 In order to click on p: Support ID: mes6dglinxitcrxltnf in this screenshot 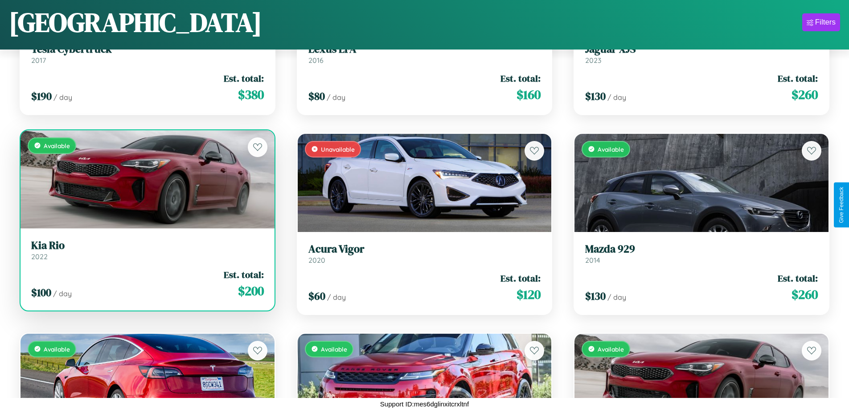, I will do `click(424, 403)`.